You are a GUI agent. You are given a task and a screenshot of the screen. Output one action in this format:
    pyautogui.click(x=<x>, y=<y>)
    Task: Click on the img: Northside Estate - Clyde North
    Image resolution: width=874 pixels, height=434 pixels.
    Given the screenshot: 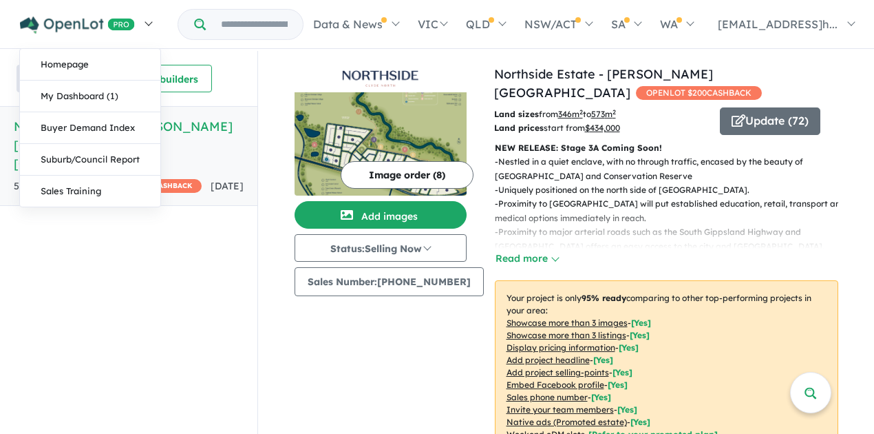 What is the action you would take?
    pyautogui.click(x=381, y=144)
    